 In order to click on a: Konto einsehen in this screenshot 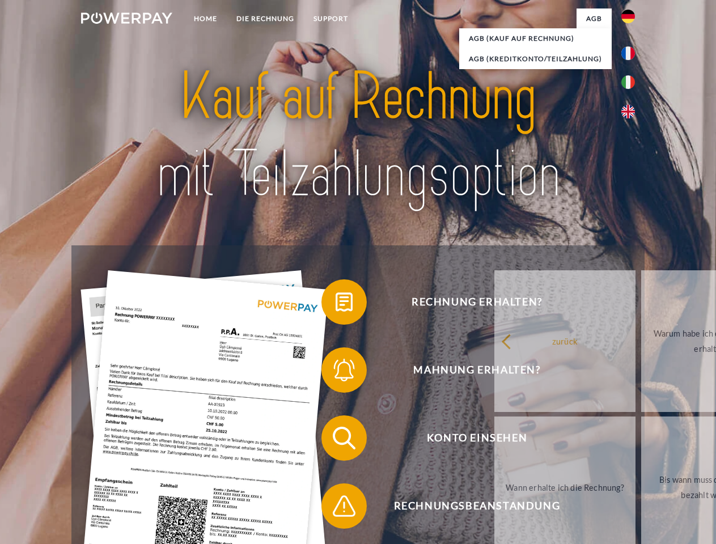, I will do `click(469, 438)`.